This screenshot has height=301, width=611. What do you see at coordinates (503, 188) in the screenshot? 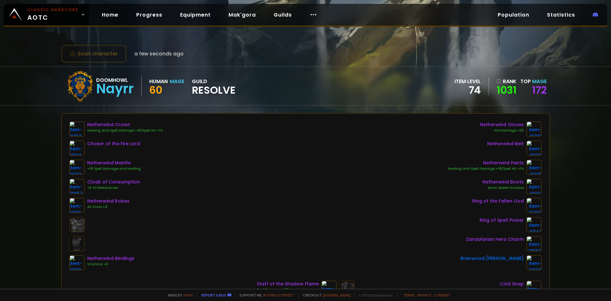
I see `div: Minor Speed Increase` at bounding box center [503, 188].